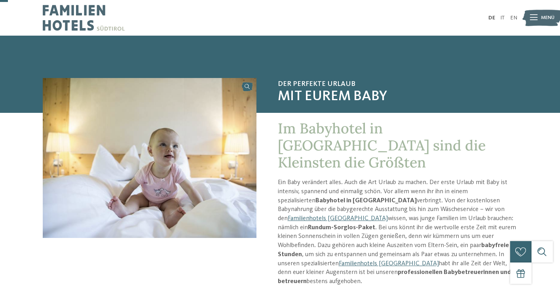  I want to click on img: Babyhotel in Südtirol für einen ganz entspannten Urlaub, so click(149, 158).